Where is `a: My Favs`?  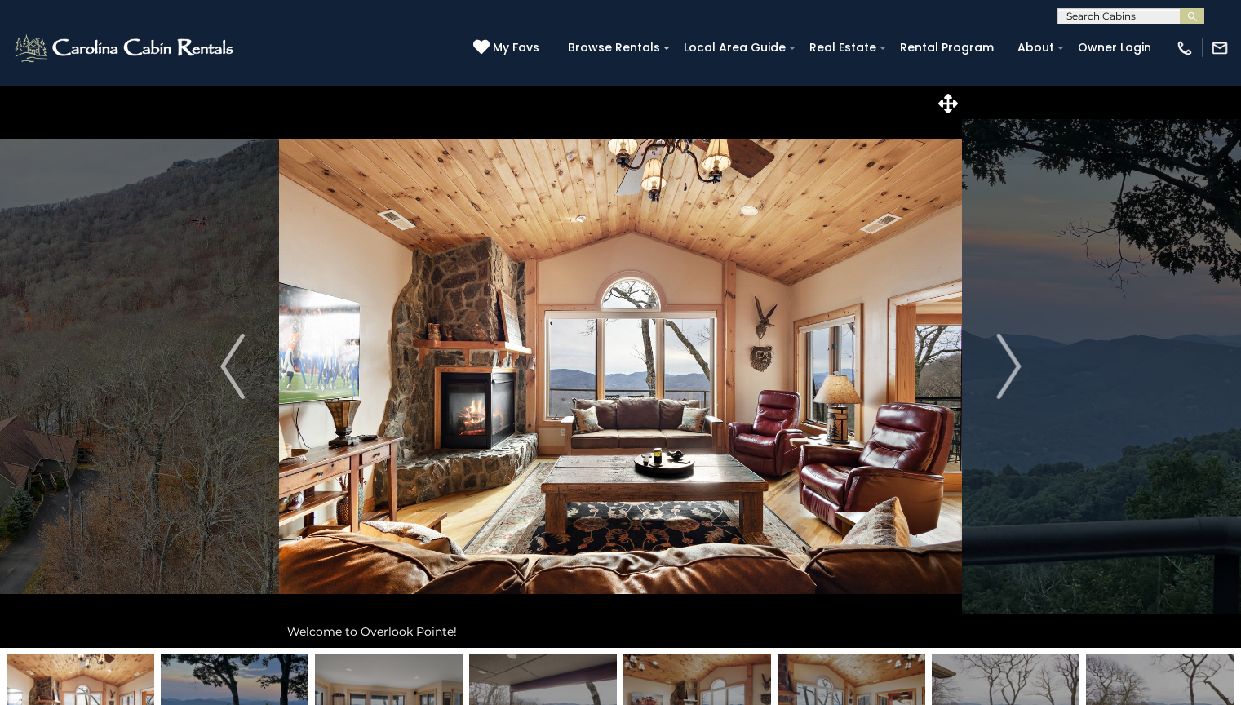 a: My Favs is located at coordinates (508, 48).